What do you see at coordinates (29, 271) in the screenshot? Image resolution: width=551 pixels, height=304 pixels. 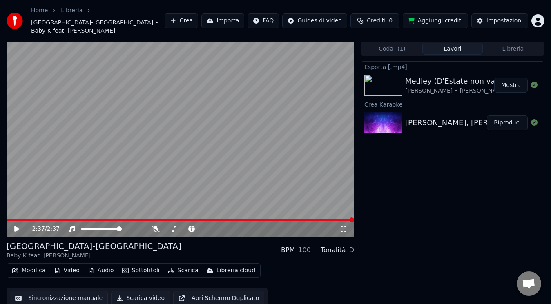 I see `button: Modifica` at bounding box center [29, 271].